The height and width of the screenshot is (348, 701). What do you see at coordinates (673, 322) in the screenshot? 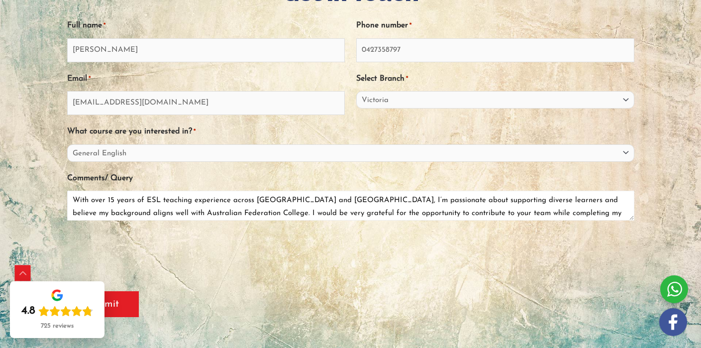
I see `img: white-facebook.png` at bounding box center [673, 322].